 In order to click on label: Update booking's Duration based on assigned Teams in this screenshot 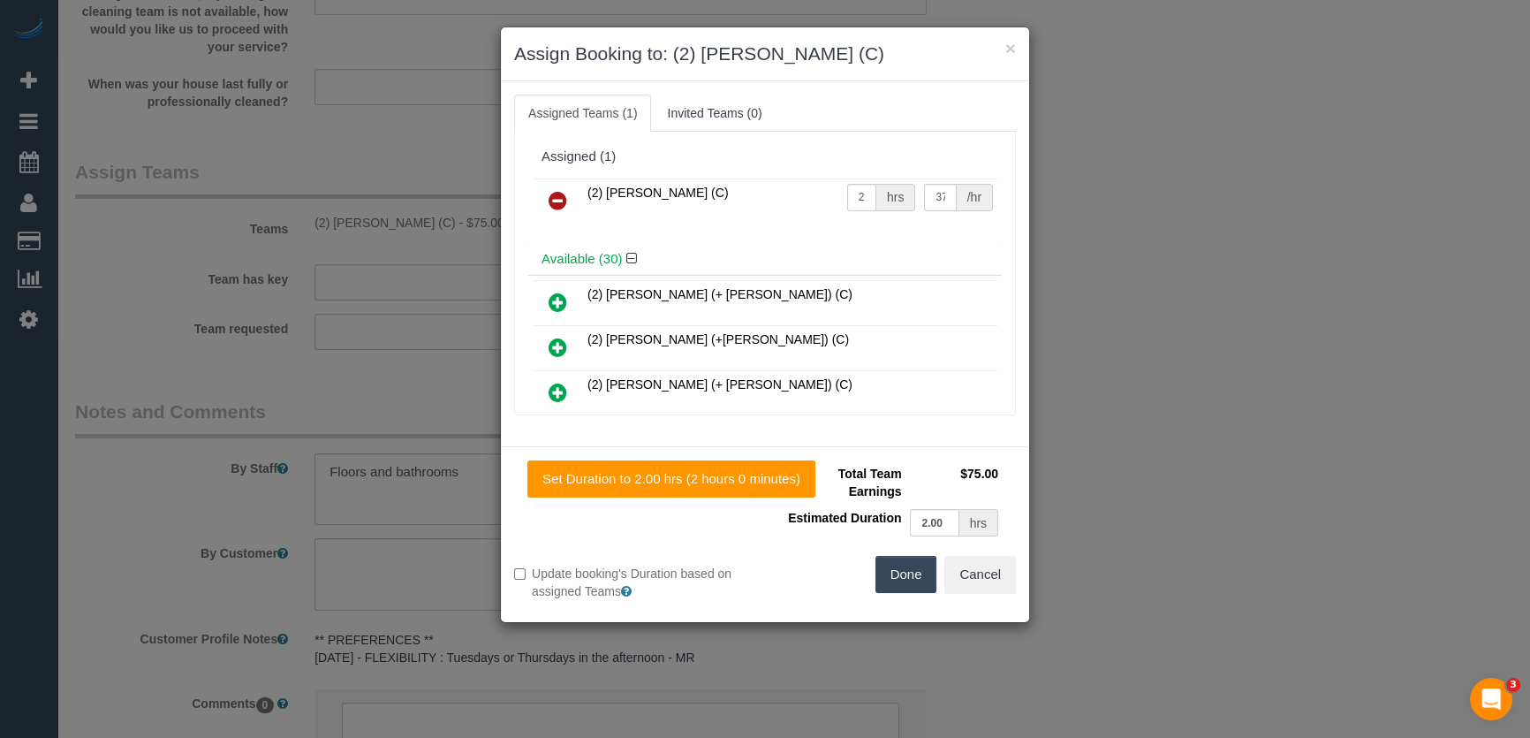, I will do `click(633, 582)`.